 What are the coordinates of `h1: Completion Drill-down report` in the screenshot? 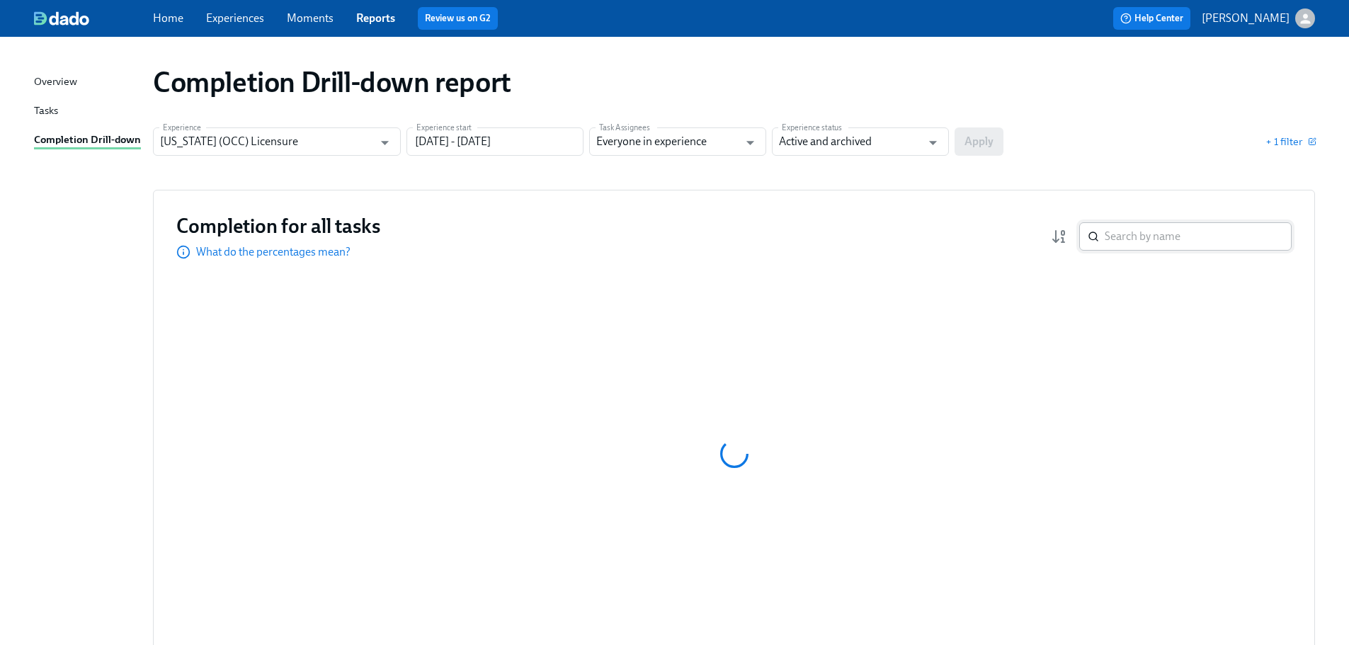 It's located at (332, 82).